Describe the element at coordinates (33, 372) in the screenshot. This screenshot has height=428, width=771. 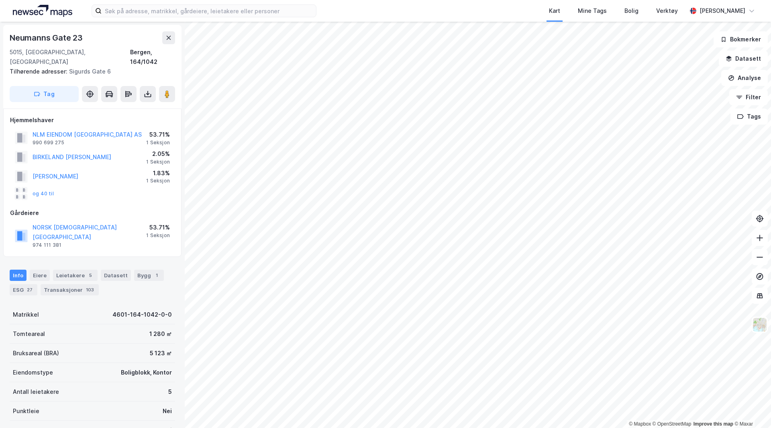
I see `div: Eiendomstype` at that location.